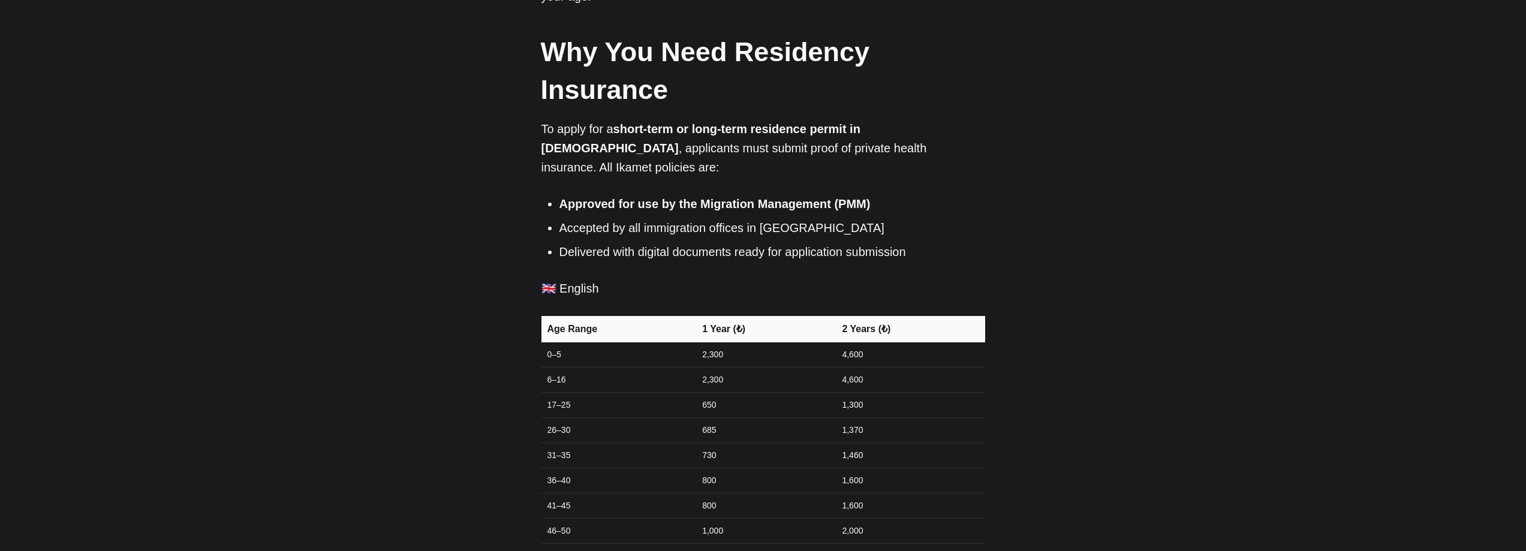 Image resolution: width=1526 pixels, height=551 pixels. I want to click on strong: Approved for use by the Migration Management (PMM), so click(715, 204).